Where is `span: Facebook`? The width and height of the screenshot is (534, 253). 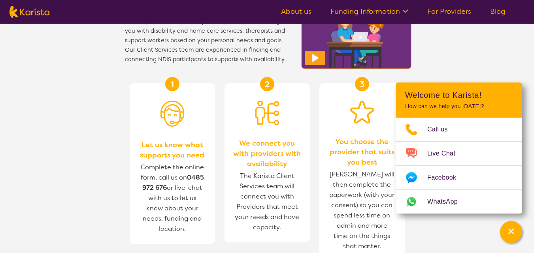 span: Facebook is located at coordinates (446, 178).